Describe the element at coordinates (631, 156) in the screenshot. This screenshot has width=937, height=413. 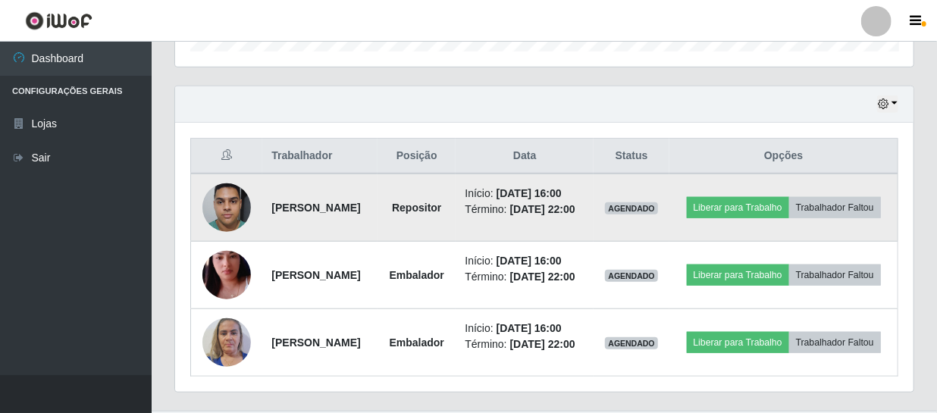
I see `th: Status` at that location.